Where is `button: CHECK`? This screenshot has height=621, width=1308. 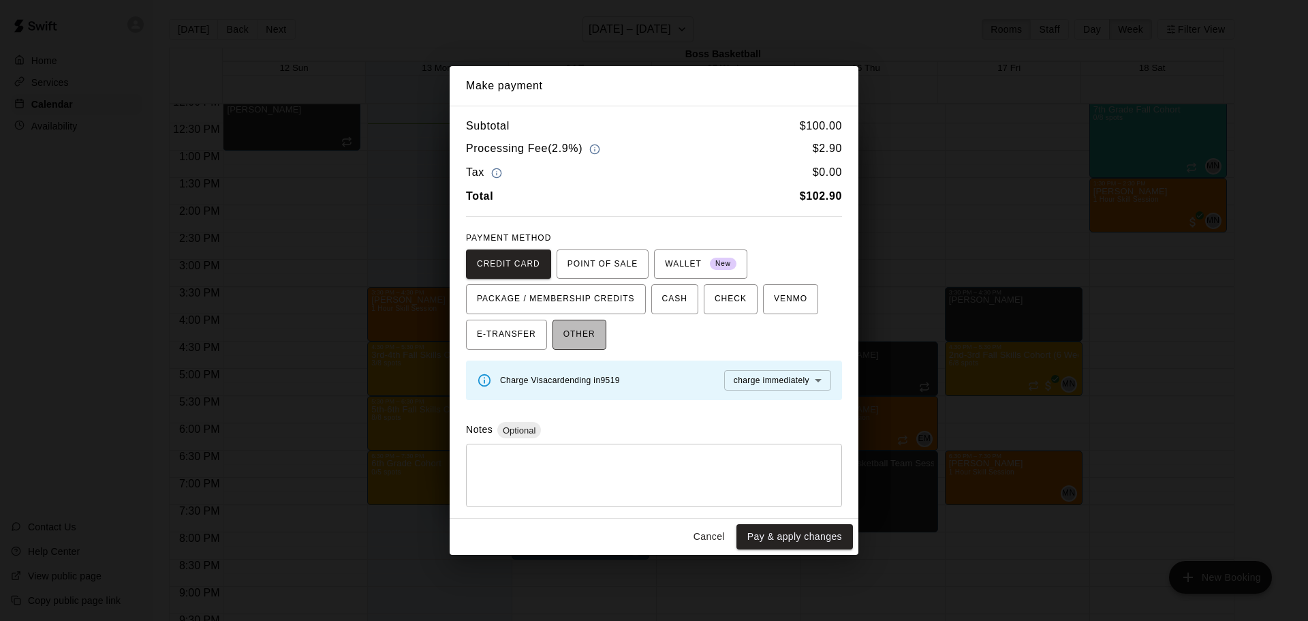 button: CHECK is located at coordinates (730, 299).